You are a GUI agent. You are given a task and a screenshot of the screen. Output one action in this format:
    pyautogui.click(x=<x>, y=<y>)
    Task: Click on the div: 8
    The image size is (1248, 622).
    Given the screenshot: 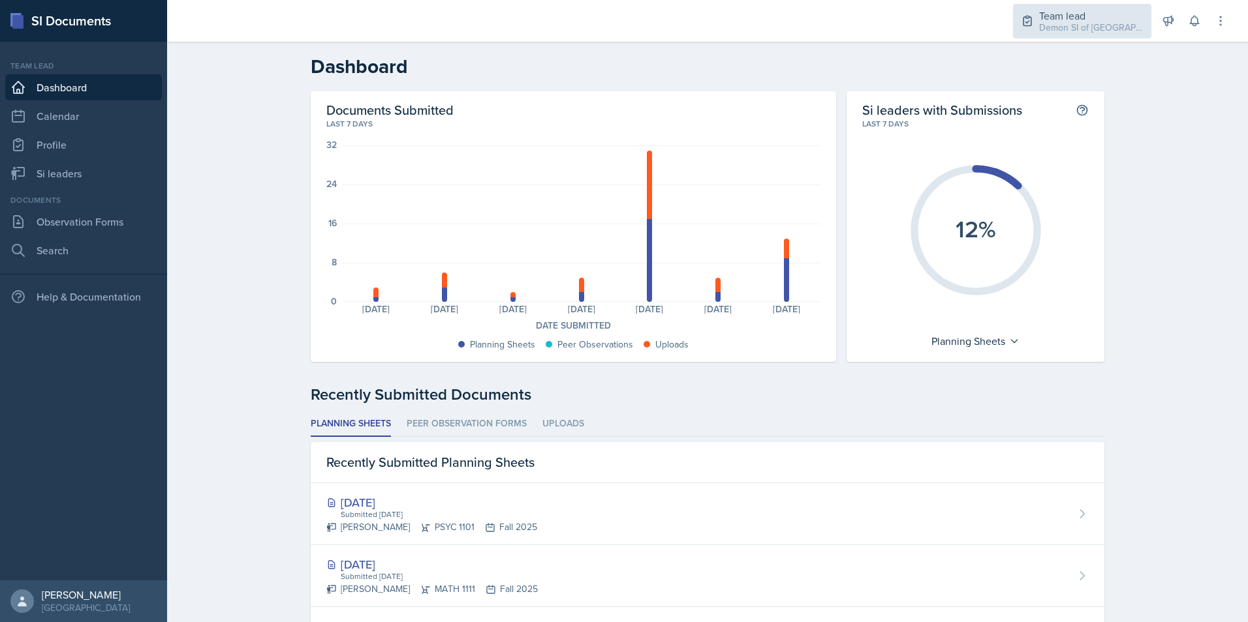 What is the action you would take?
    pyautogui.click(x=334, y=262)
    